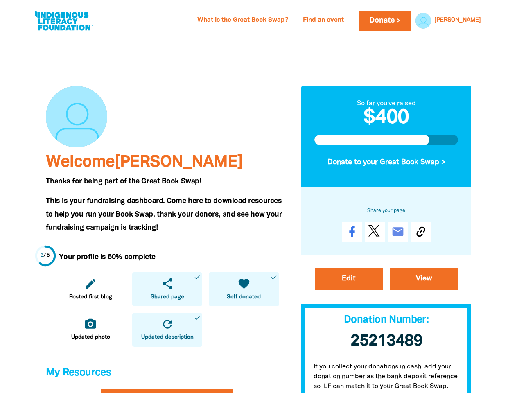  I want to click on span: Posted first blog, so click(90, 297).